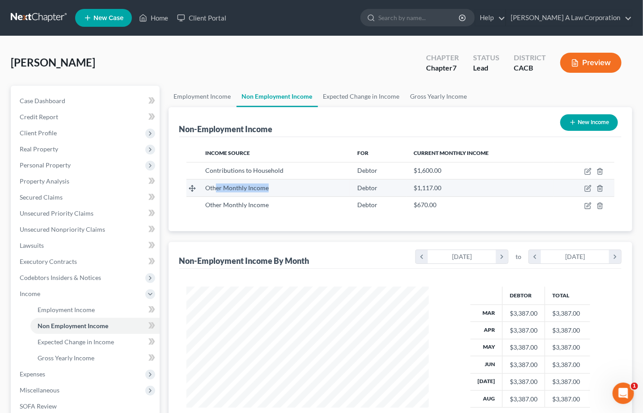  What do you see at coordinates (244, 170) in the screenshot?
I see `span: Contributions to Household` at bounding box center [244, 170].